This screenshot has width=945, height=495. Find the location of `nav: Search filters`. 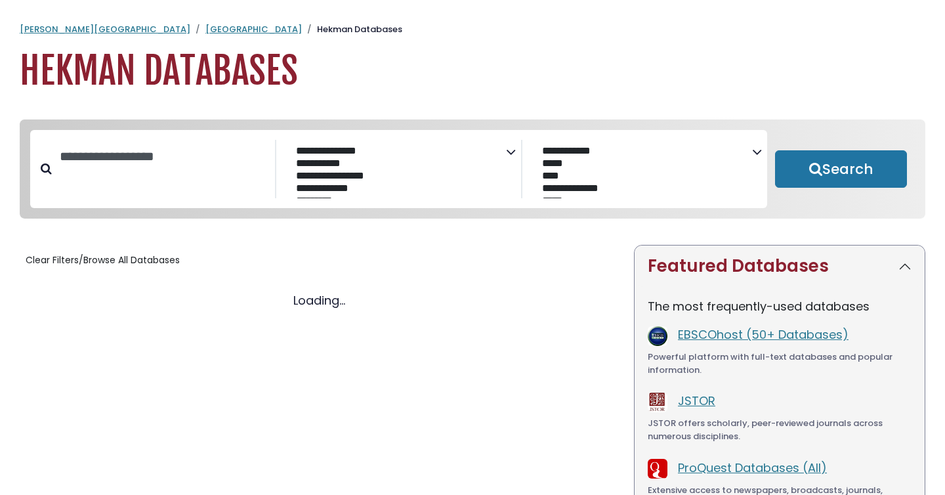

nav: Search filters is located at coordinates (472, 169).